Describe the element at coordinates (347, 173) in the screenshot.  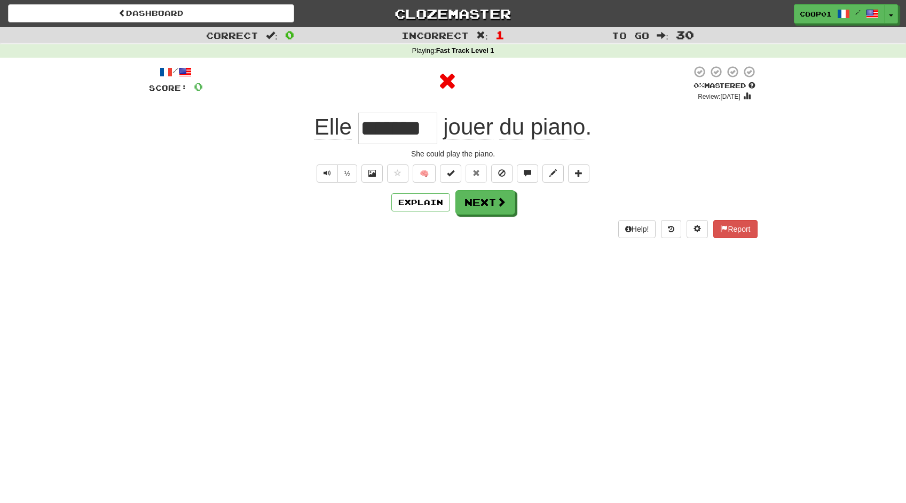
I see `button: ½` at that location.